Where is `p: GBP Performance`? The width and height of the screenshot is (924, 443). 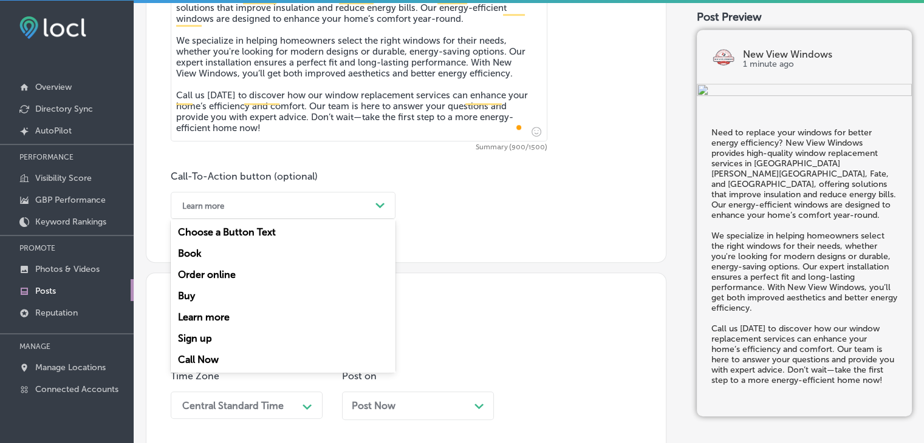
p: GBP Performance is located at coordinates (70, 200).